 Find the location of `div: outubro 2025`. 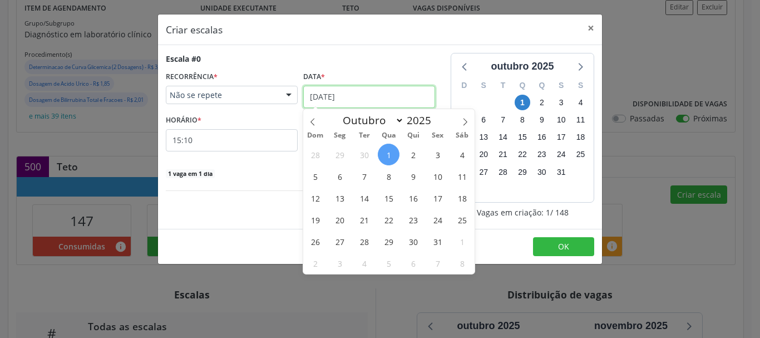

div: outubro 2025 is located at coordinates (522, 66).